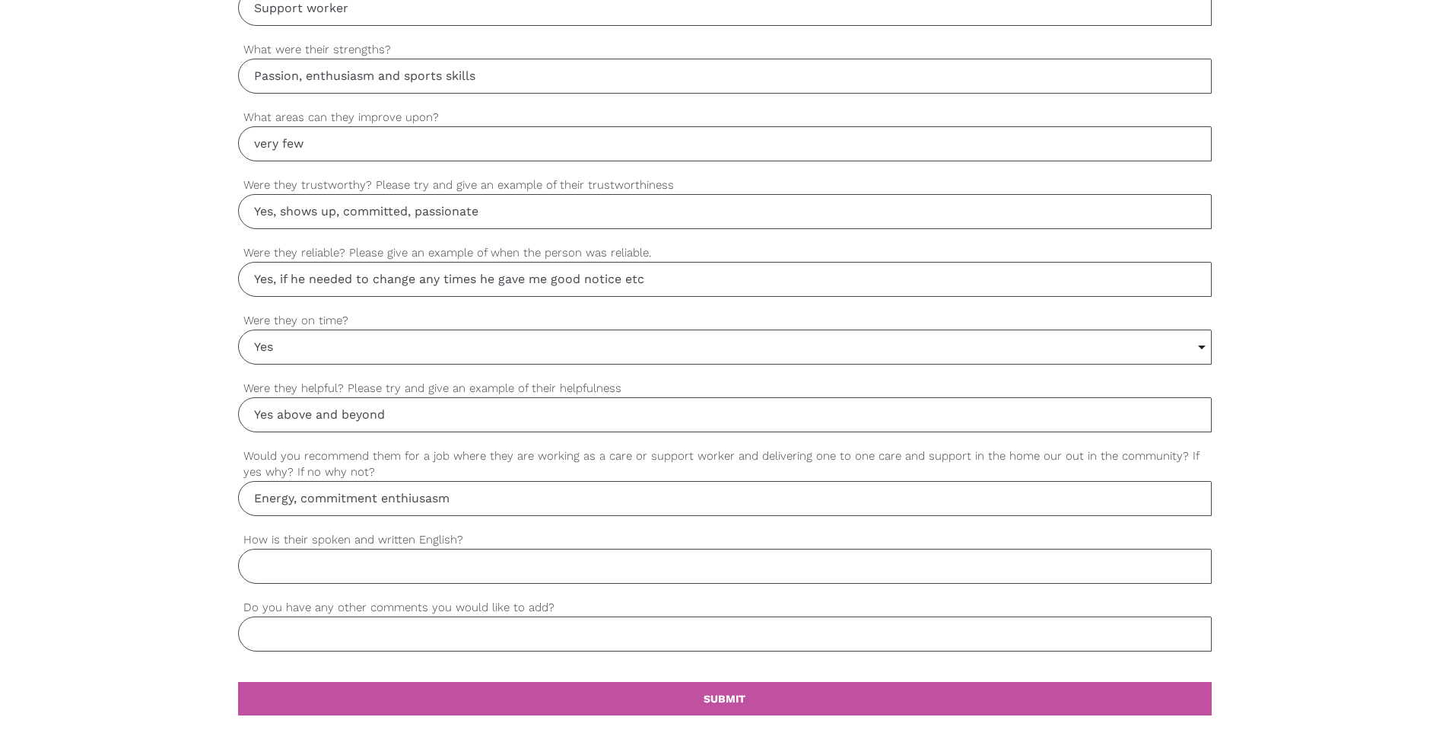 The height and width of the screenshot is (733, 1449). I want to click on b: SUBMIT, so click(724, 698).